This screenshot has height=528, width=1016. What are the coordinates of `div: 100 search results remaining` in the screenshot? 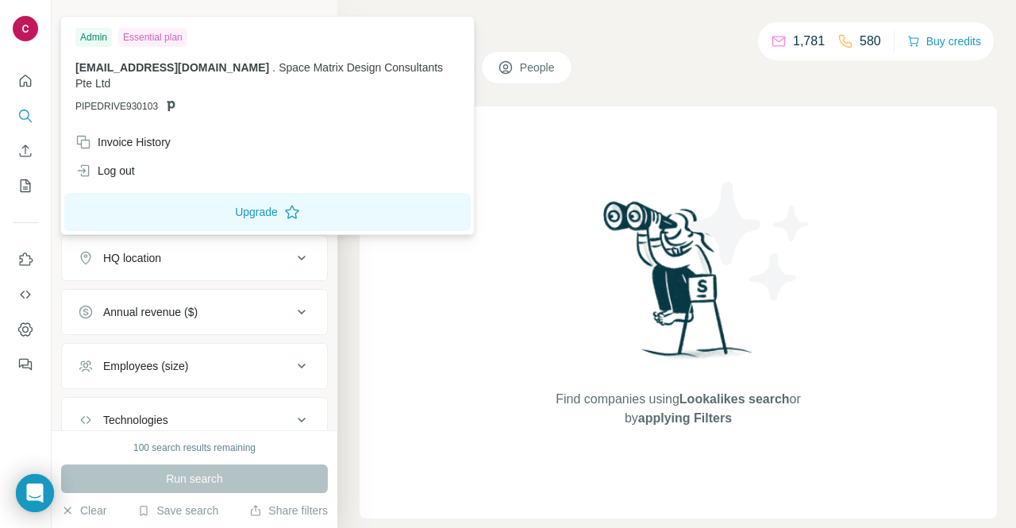 It's located at (195, 448).